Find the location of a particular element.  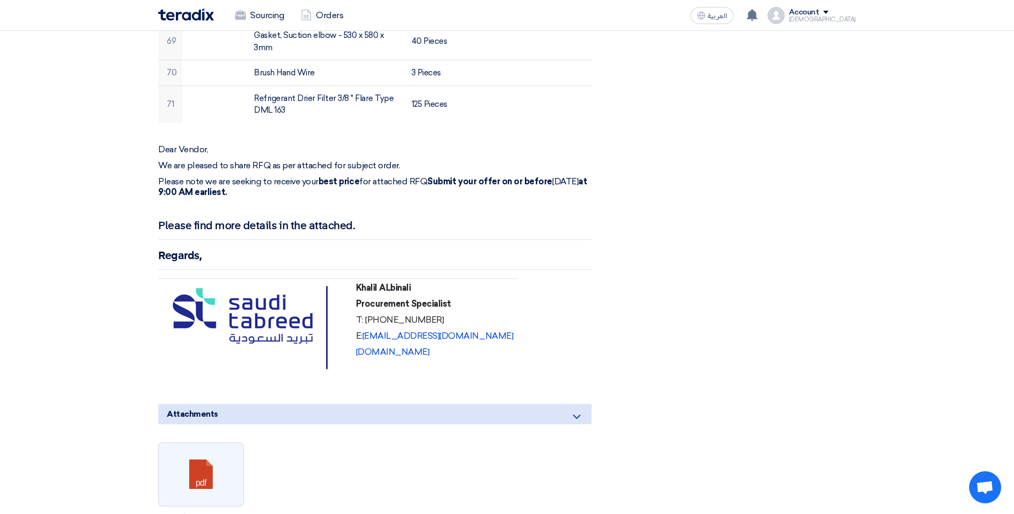

img: I4IRbxIBg0YhIjQkQlChGJTVQipArAAA9CsYfxiUIEgGhFLnbRi18EYxjFOEYyltGMZyxfQAAAOw== is located at coordinates (255, 328).